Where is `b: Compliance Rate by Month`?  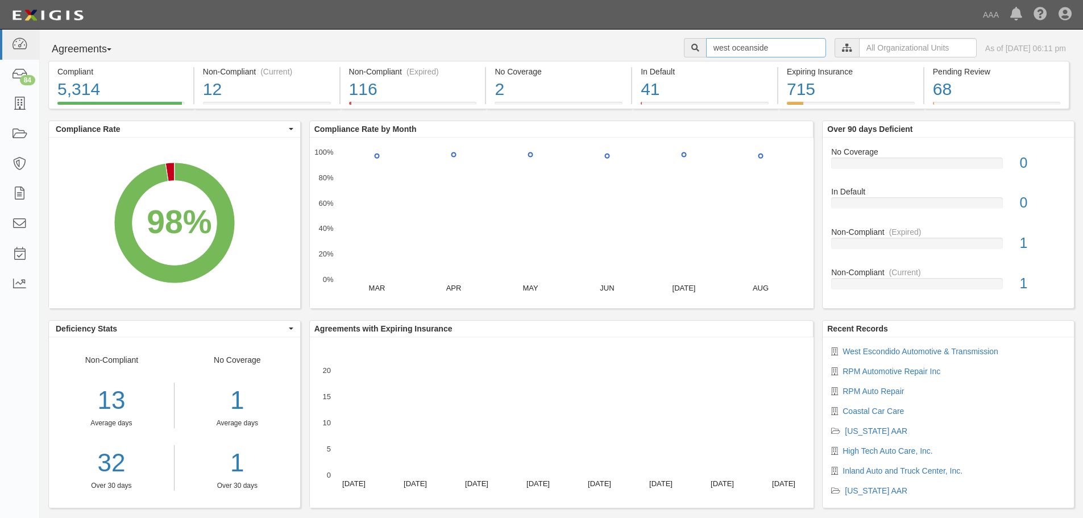
b: Compliance Rate by Month is located at coordinates (366, 129).